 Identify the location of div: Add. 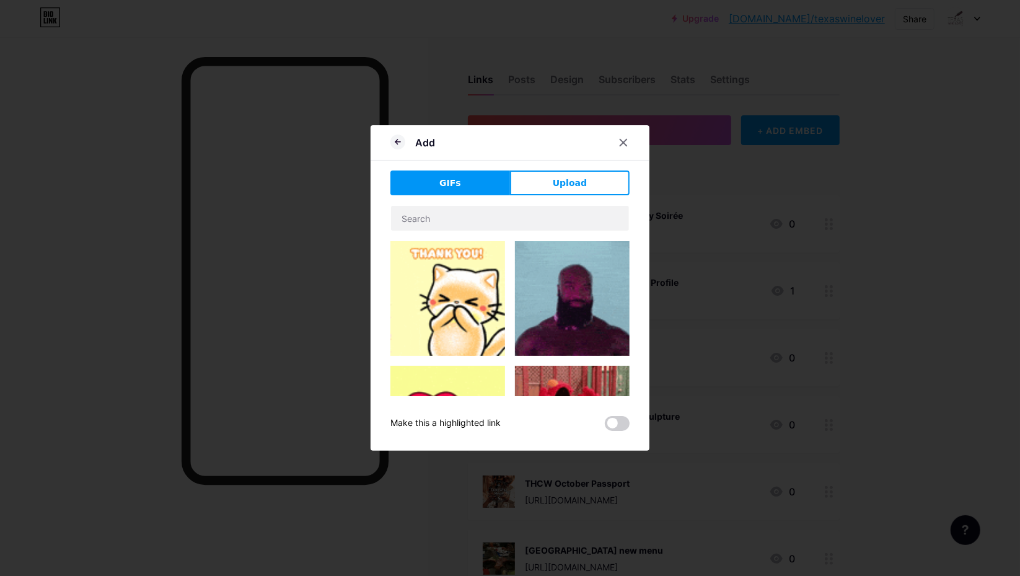
(425, 143).